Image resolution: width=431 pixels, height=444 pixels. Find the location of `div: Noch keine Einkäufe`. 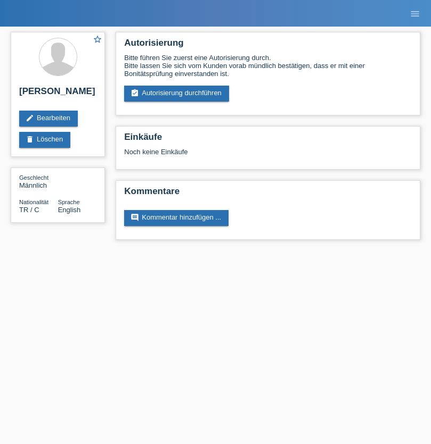

div: Noch keine Einkäufe is located at coordinates (268, 156).